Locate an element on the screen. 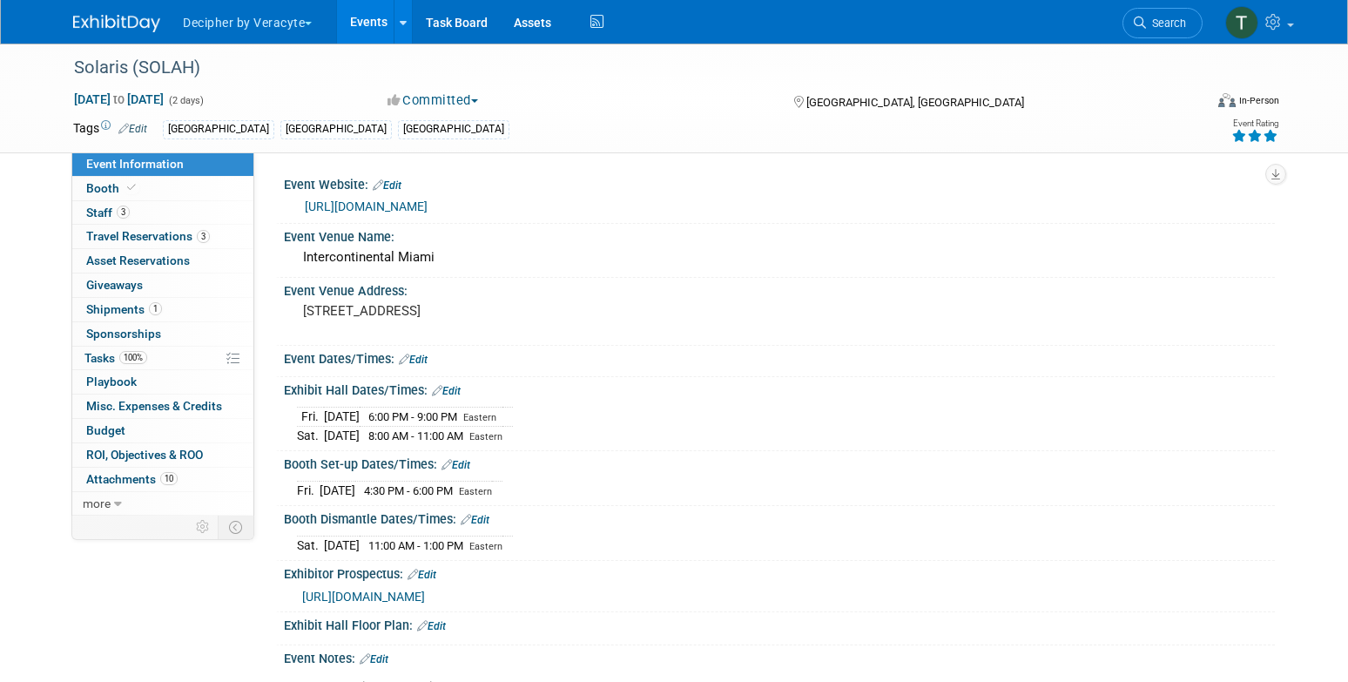  div: Event Venue Name: is located at coordinates (780, 234).